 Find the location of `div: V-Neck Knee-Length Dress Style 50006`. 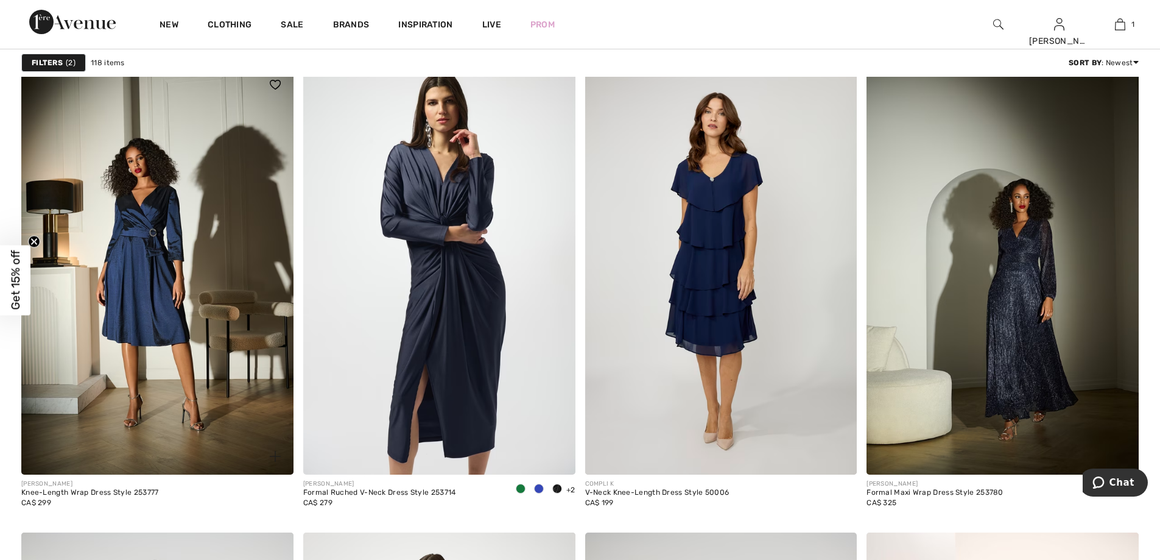

div: V-Neck Knee-Length Dress Style 50006 is located at coordinates (657, 493).